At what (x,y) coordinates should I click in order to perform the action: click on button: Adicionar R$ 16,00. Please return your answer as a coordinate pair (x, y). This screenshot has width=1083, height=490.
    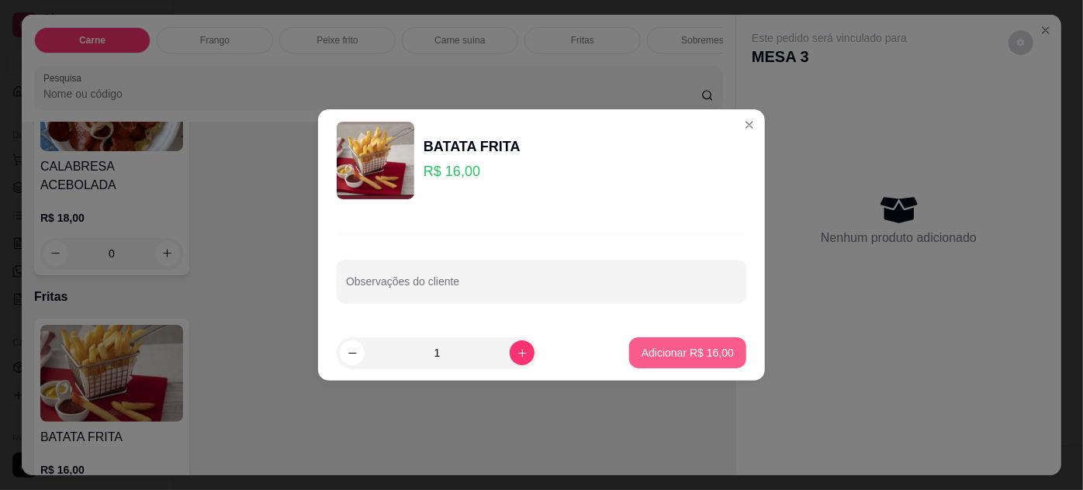
    Looking at the image, I should click on (688, 353).